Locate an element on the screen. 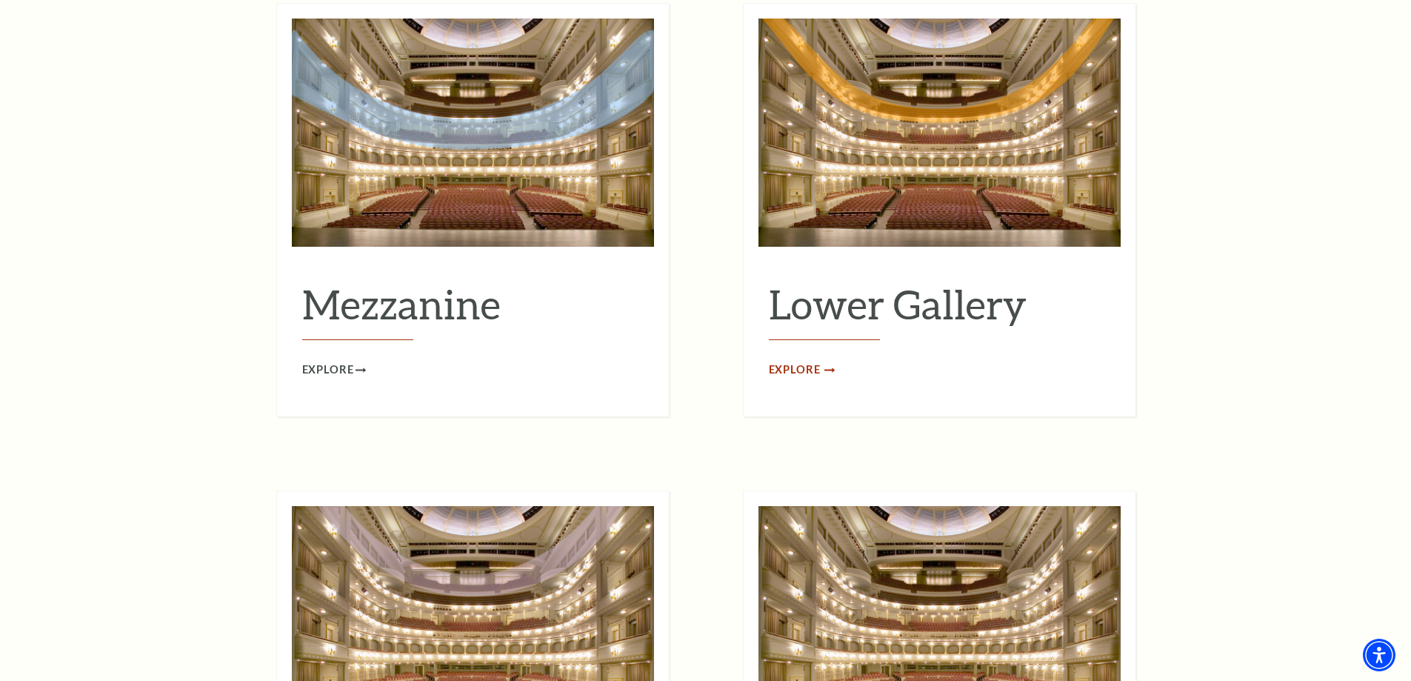 Image resolution: width=1411 pixels, height=681 pixels. h2: Lower Gallery is located at coordinates (939, 310).